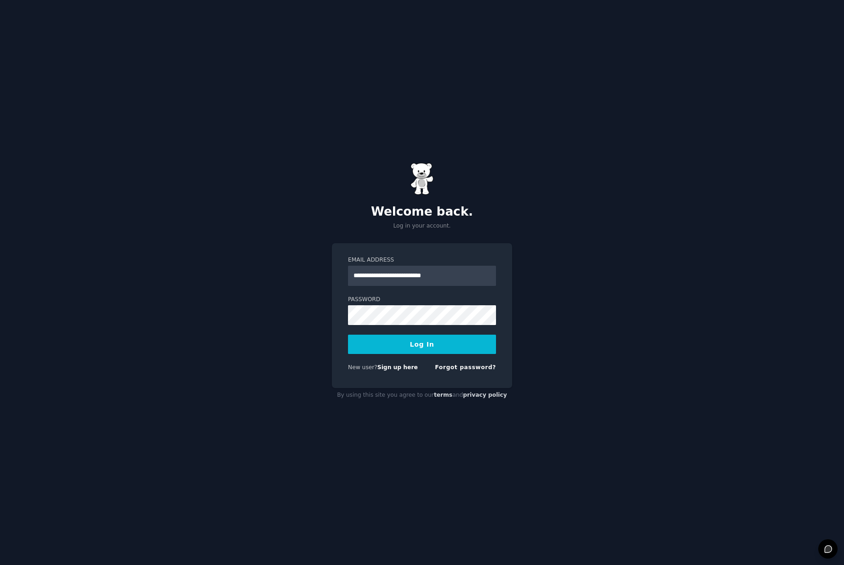 The width and height of the screenshot is (844, 565). I want to click on a: Forgot password?, so click(465, 367).